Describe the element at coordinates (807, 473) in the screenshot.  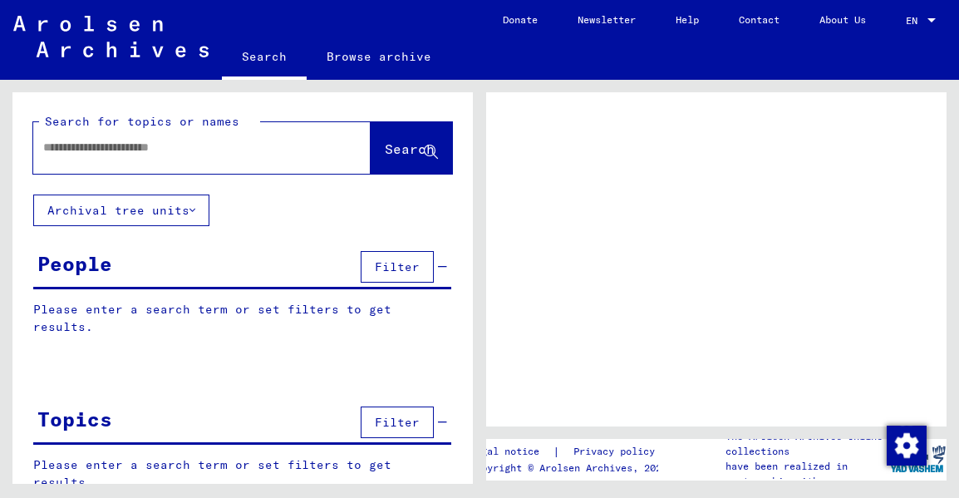
I see `p: have been realized in partnership with` at that location.